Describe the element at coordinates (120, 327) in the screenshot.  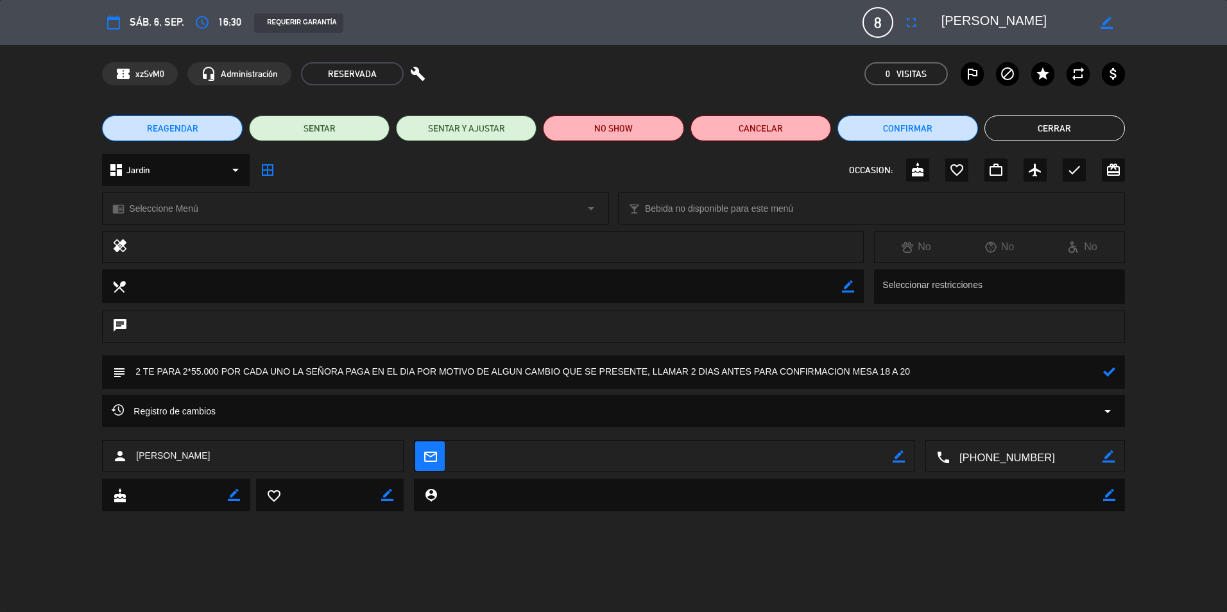
I see `i: chat` at that location.